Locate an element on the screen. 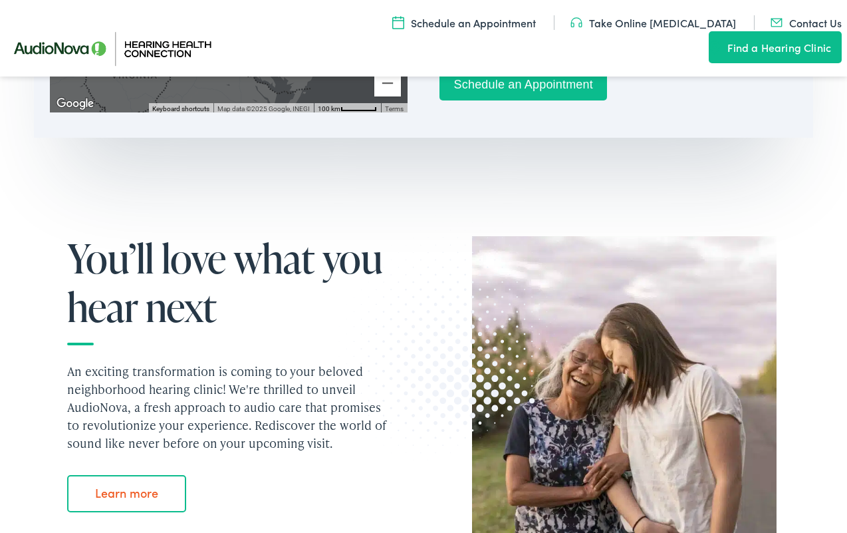 The width and height of the screenshot is (847, 533). a: Contact Us is located at coordinates (806, 23).